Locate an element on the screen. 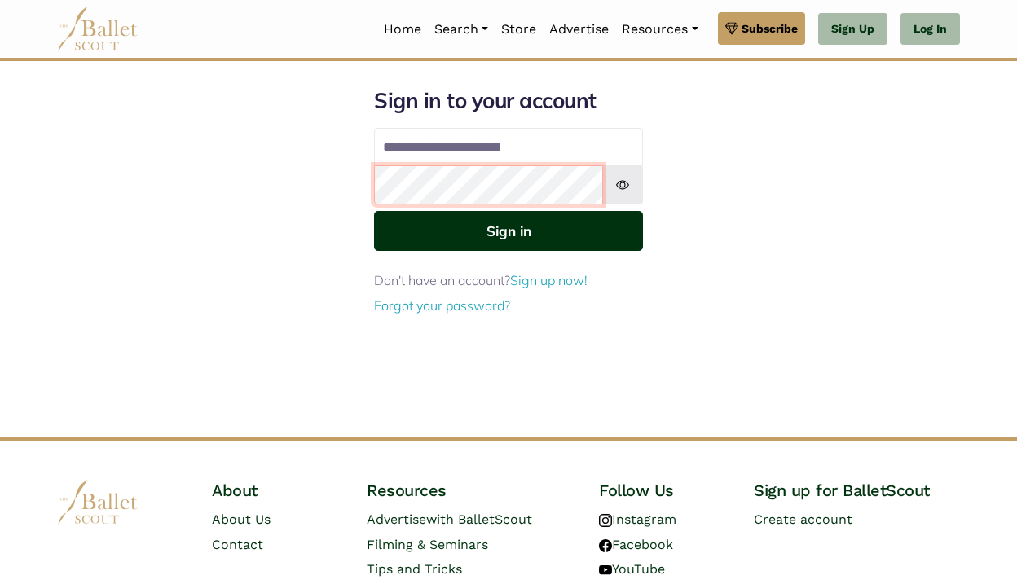 This screenshot has width=1017, height=584. h4: Follow Us is located at coordinates (663, 491).